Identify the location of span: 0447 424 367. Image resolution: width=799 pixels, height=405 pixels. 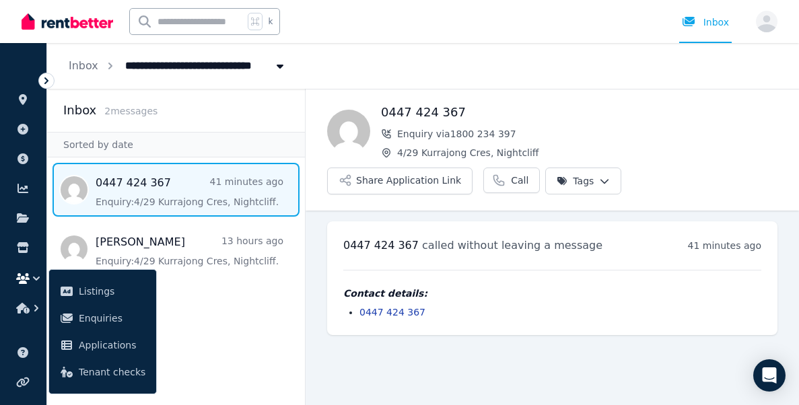
(381, 245).